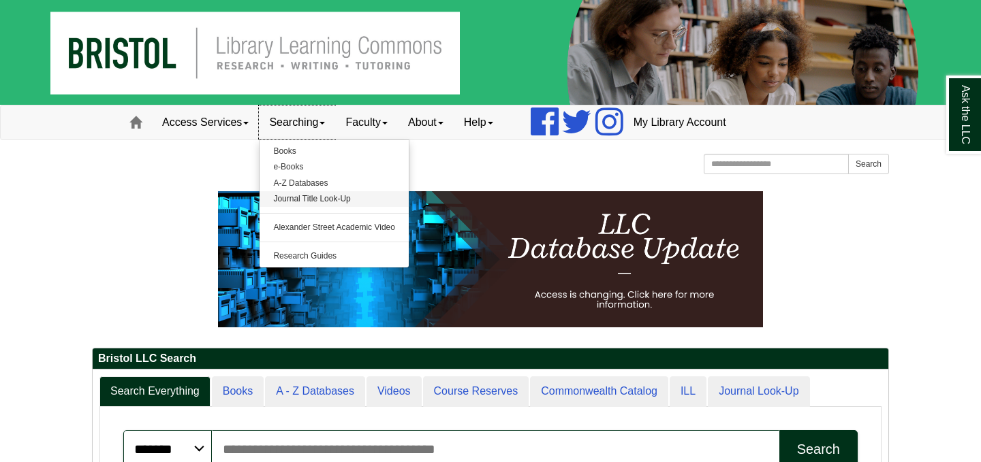  Describe the element at coordinates (366, 123) in the screenshot. I see `a: Faculty` at that location.